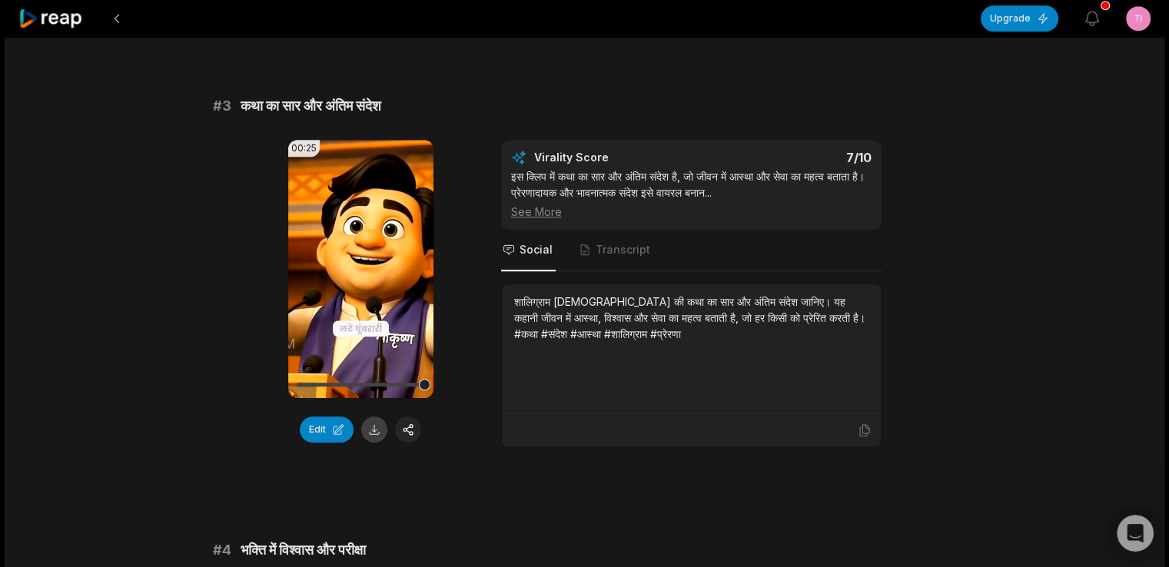  Describe the element at coordinates (691, 194) in the screenshot. I see `div: इस क्लिप में कथा का सार और अंतिम संदेश है, जो जीवन में आस्था और सेवा का महत्व बताता है। प्रेरणादा...` at that location.